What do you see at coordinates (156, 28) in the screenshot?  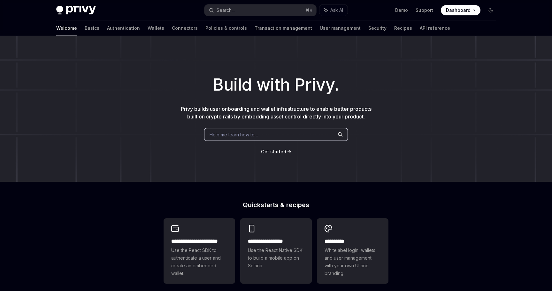 I see `a: Wallets` at bounding box center [156, 28].